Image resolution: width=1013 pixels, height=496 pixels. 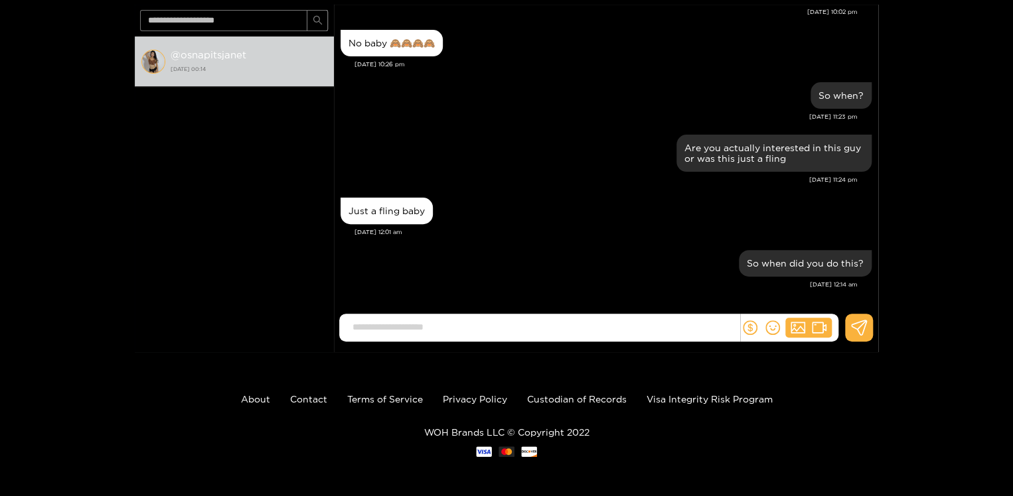 I want to click on span: picture, so click(x=798, y=328).